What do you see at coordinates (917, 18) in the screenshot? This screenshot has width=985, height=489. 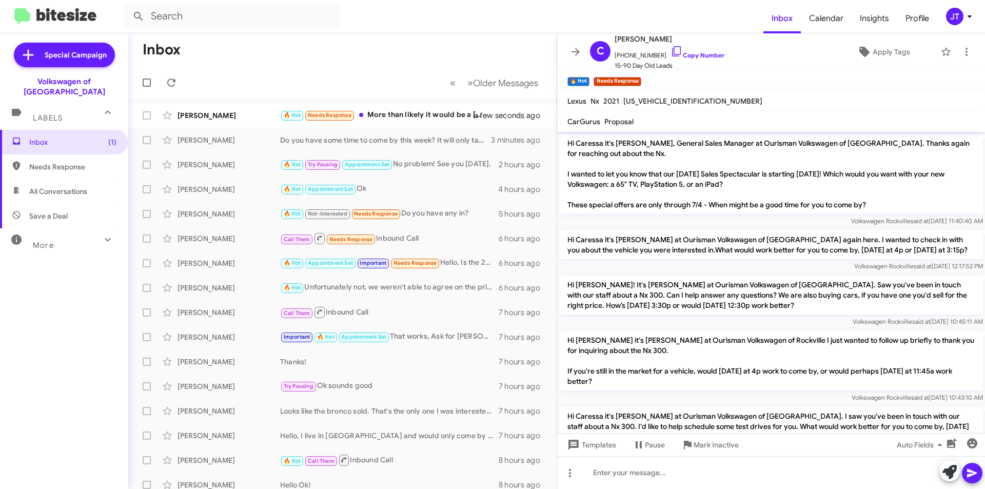 I see `span: Profile` at bounding box center [917, 18].